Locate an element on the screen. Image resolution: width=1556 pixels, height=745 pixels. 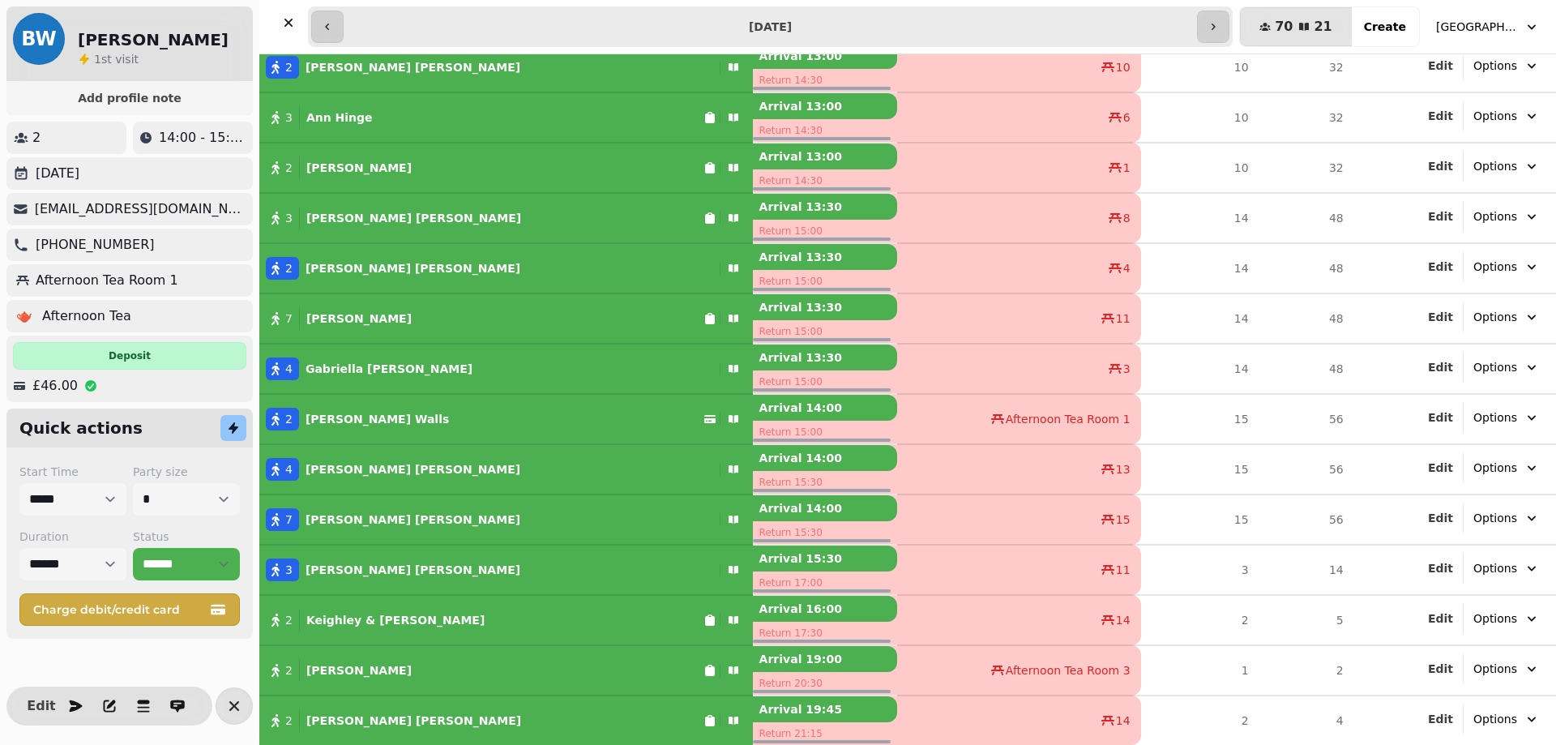
p: Return 17:30 is located at coordinates (825, 633).